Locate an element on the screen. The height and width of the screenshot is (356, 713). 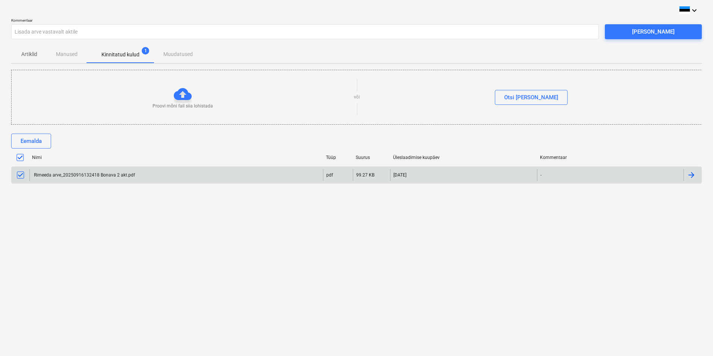
div: Eemalda is located at coordinates (31, 141).